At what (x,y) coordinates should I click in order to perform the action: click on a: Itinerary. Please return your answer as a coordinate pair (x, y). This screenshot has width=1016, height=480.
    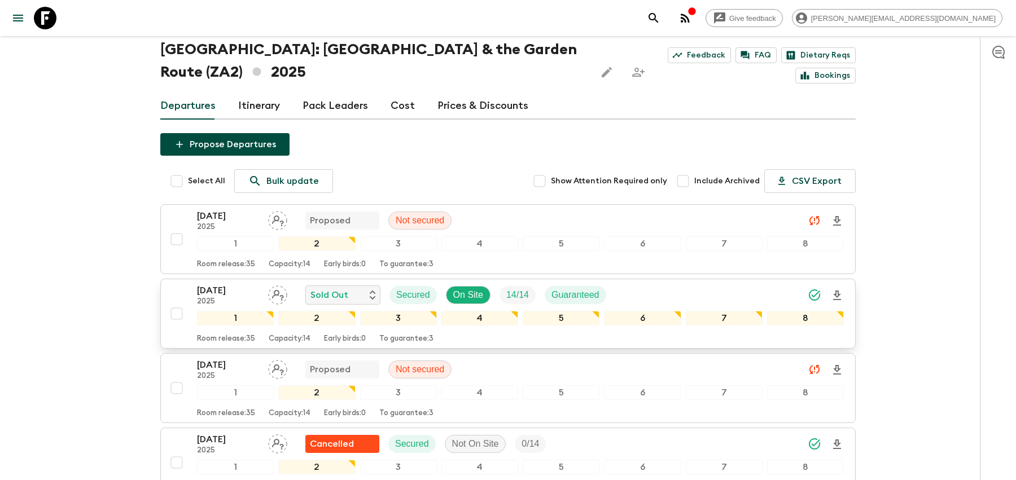
    Looking at the image, I should click on (259, 106).